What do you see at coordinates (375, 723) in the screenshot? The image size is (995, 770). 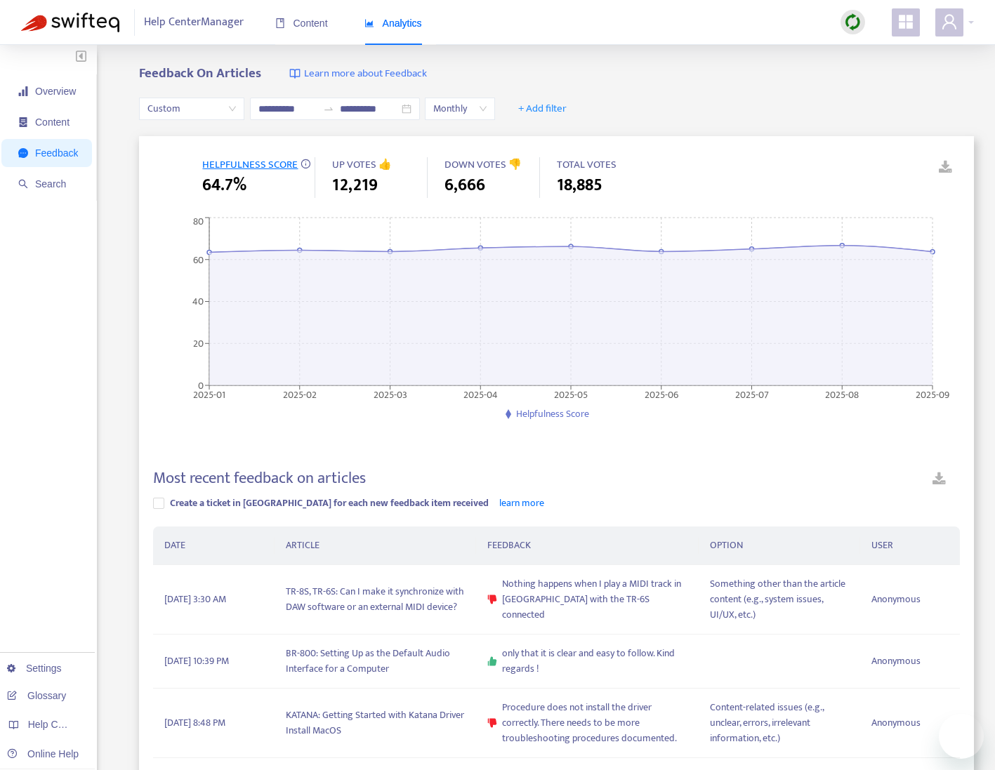 I see `td: KATANA: Getting Started with Katana Driver Install MacOS` at bounding box center [375, 723].